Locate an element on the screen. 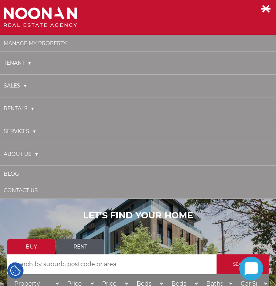 This screenshot has height=286, width=276. a: Sales is located at coordinates (15, 86).